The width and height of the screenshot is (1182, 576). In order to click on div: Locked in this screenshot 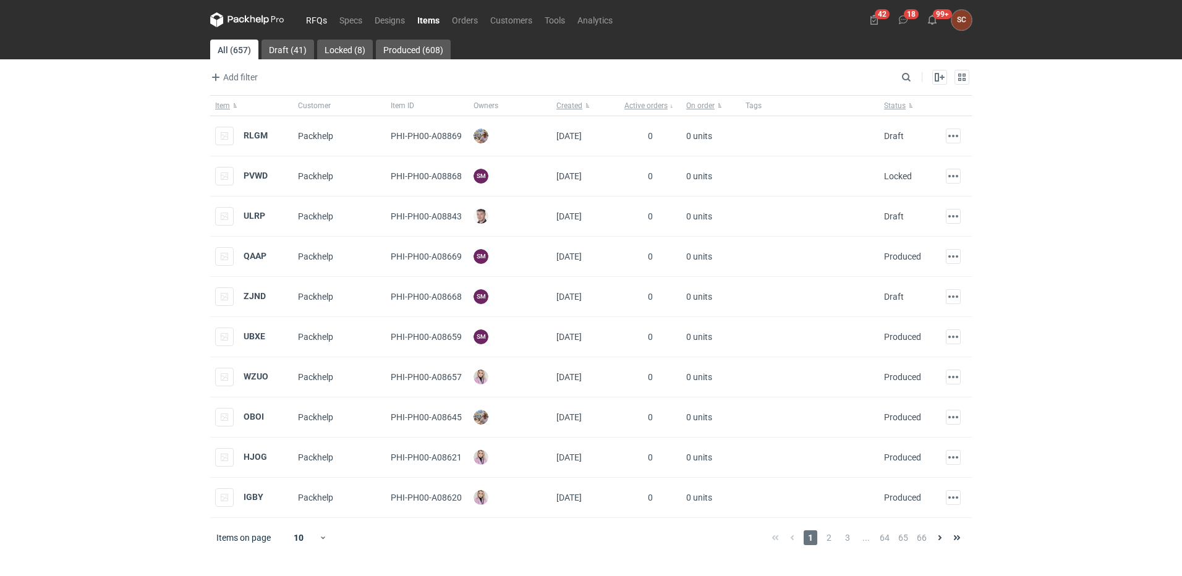, I will do `click(898, 176)`.